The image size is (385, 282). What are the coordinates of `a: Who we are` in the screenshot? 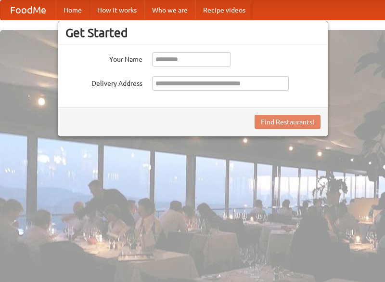 It's located at (170, 10).